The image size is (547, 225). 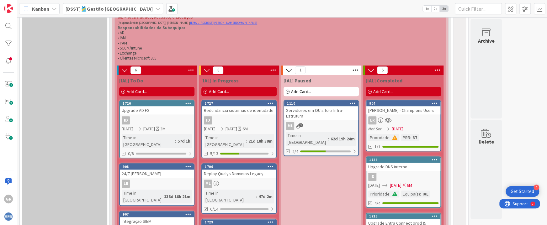 I want to click on div: Upgrade AD FS, so click(x=157, y=110).